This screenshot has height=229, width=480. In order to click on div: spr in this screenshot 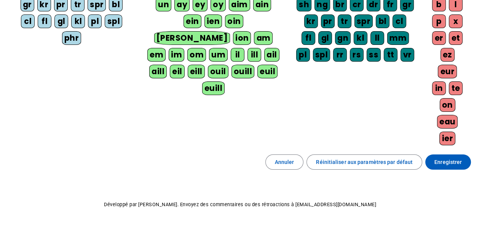, I will do `click(363, 21)`.